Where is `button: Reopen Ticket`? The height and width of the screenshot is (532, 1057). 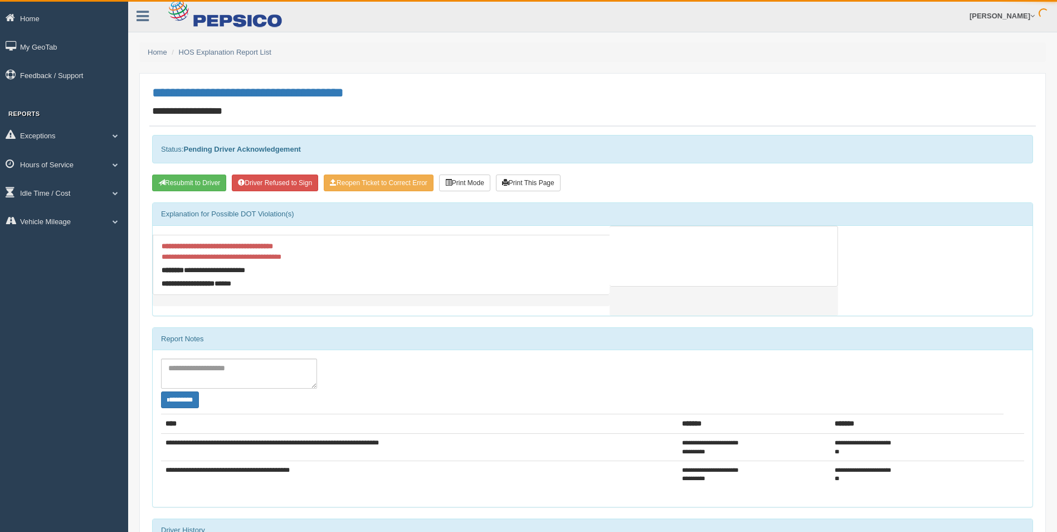
button: Reopen Ticket is located at coordinates (378, 183).